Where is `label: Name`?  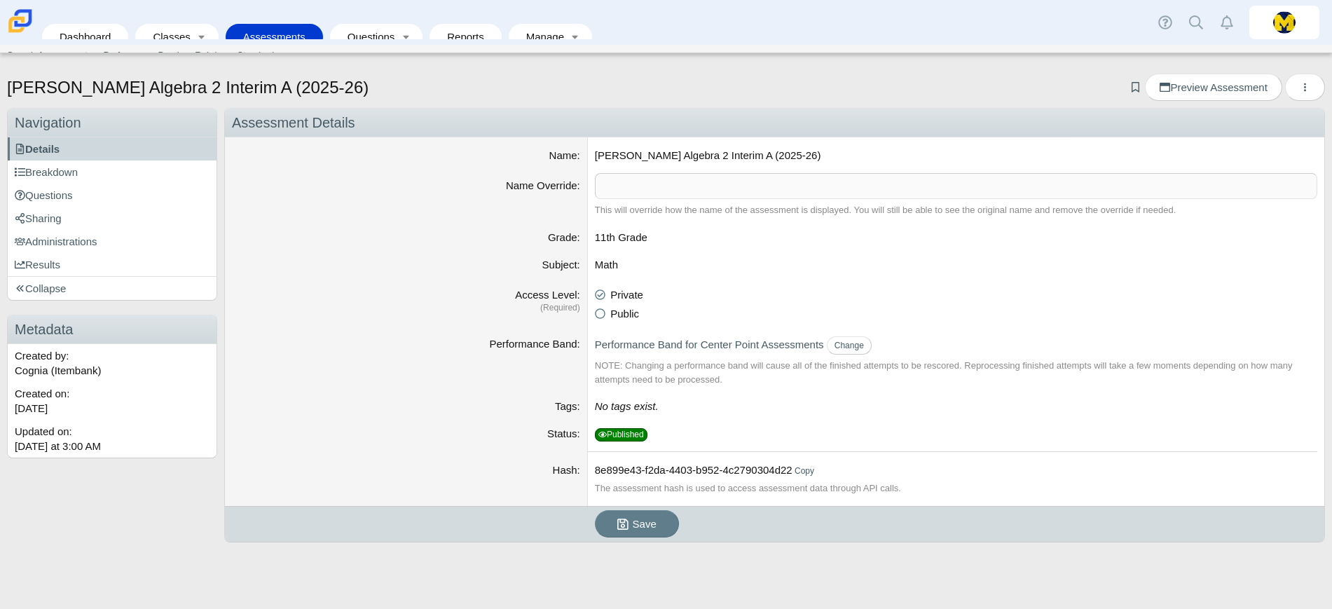
label: Name is located at coordinates (565, 155).